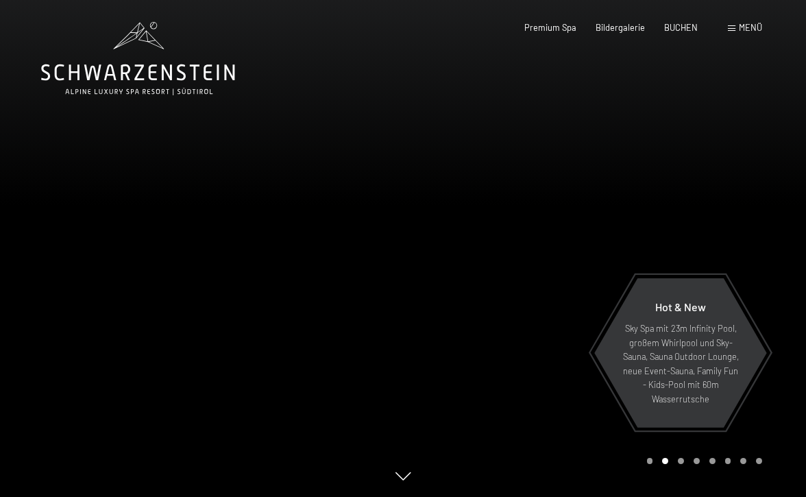  What do you see at coordinates (621, 27) in the screenshot?
I see `span: Bildergalerie` at bounding box center [621, 27].